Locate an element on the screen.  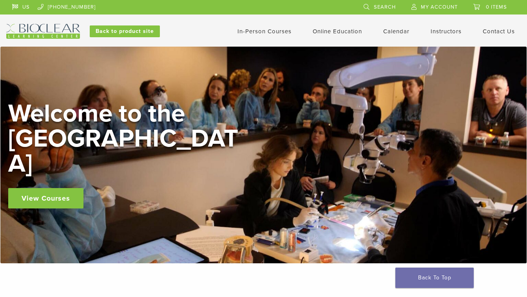
a: Calendar is located at coordinates (396, 31).